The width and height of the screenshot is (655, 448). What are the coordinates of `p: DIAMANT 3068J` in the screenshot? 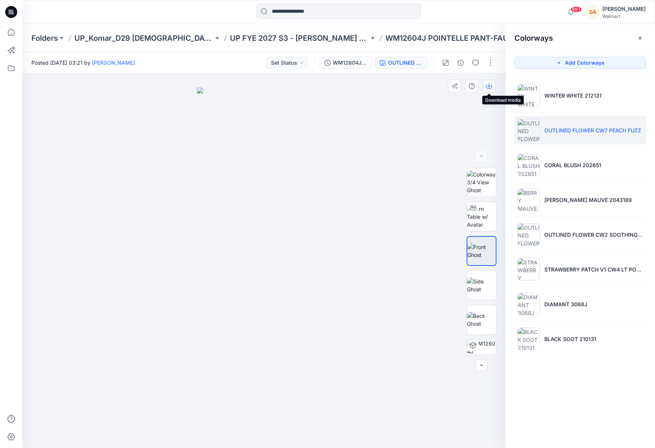 It's located at (565, 304).